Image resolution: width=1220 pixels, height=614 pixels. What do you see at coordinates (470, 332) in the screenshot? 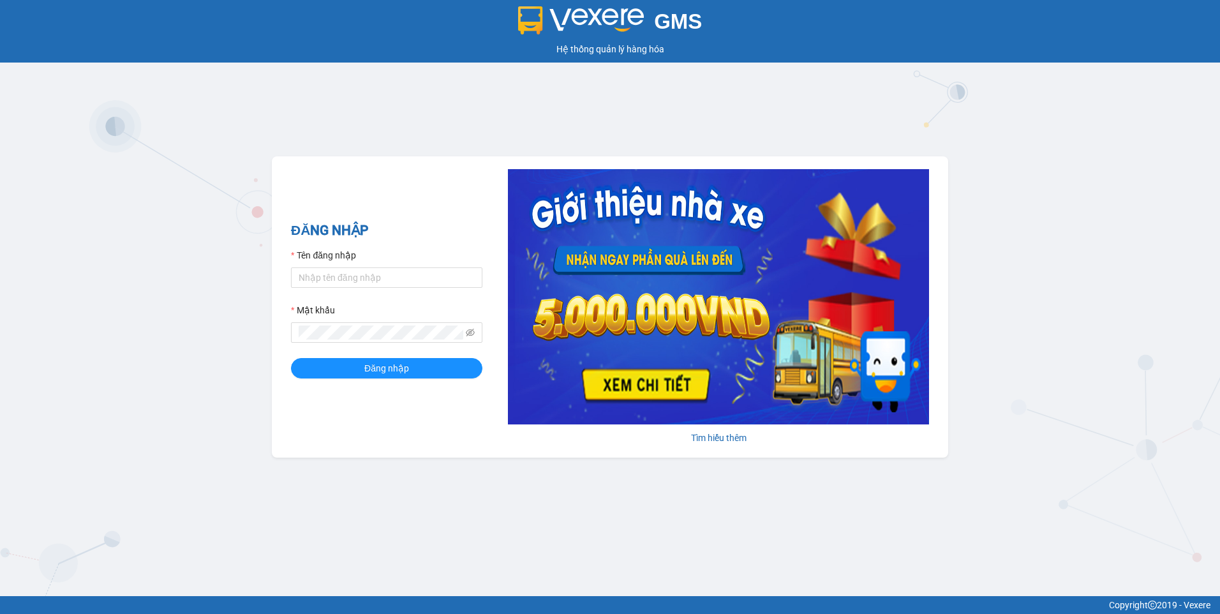
I see `span: eye-invisible` at bounding box center [470, 332].